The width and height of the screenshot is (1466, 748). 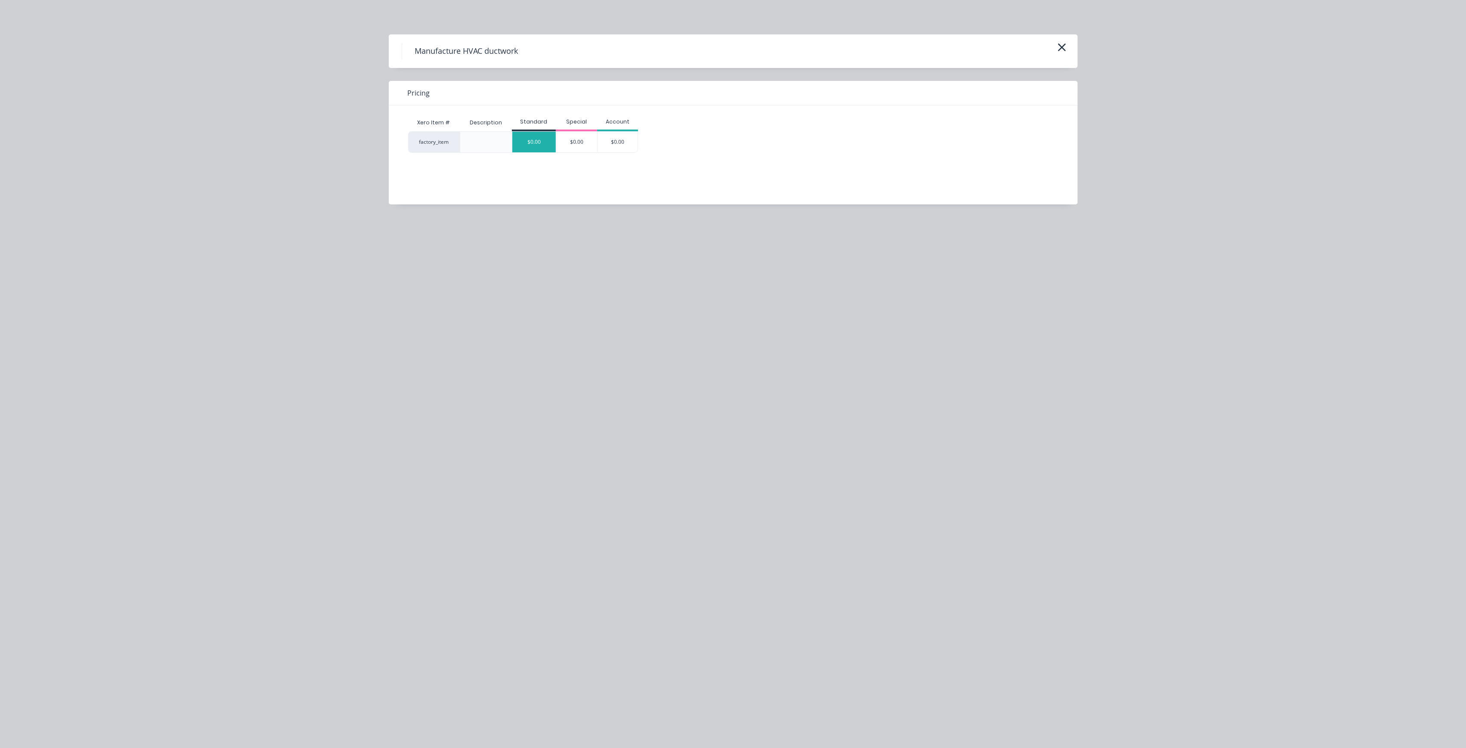 What do you see at coordinates (577, 122) in the screenshot?
I see `div: Special` at bounding box center [577, 122].